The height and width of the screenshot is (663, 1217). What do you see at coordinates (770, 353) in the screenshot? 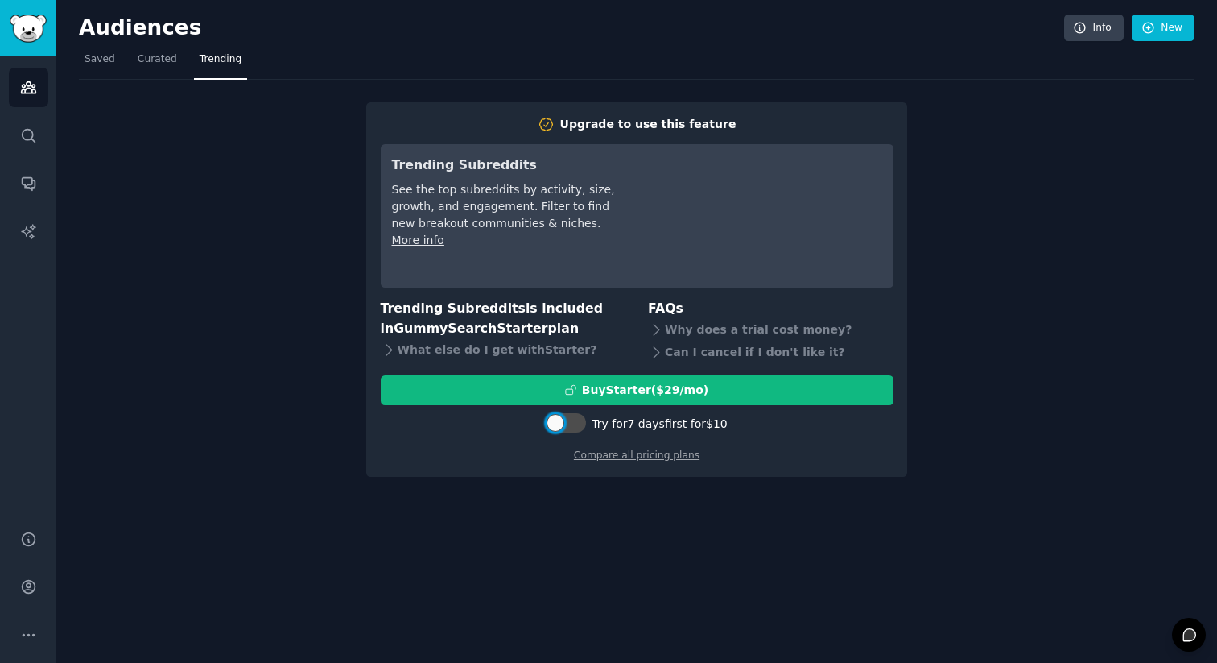
I see `div: Can I cancel if I don't like it?` at bounding box center [770, 353].